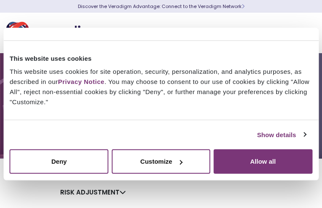 The height and width of the screenshot is (208, 322). I want to click on a: Show details, so click(282, 134).